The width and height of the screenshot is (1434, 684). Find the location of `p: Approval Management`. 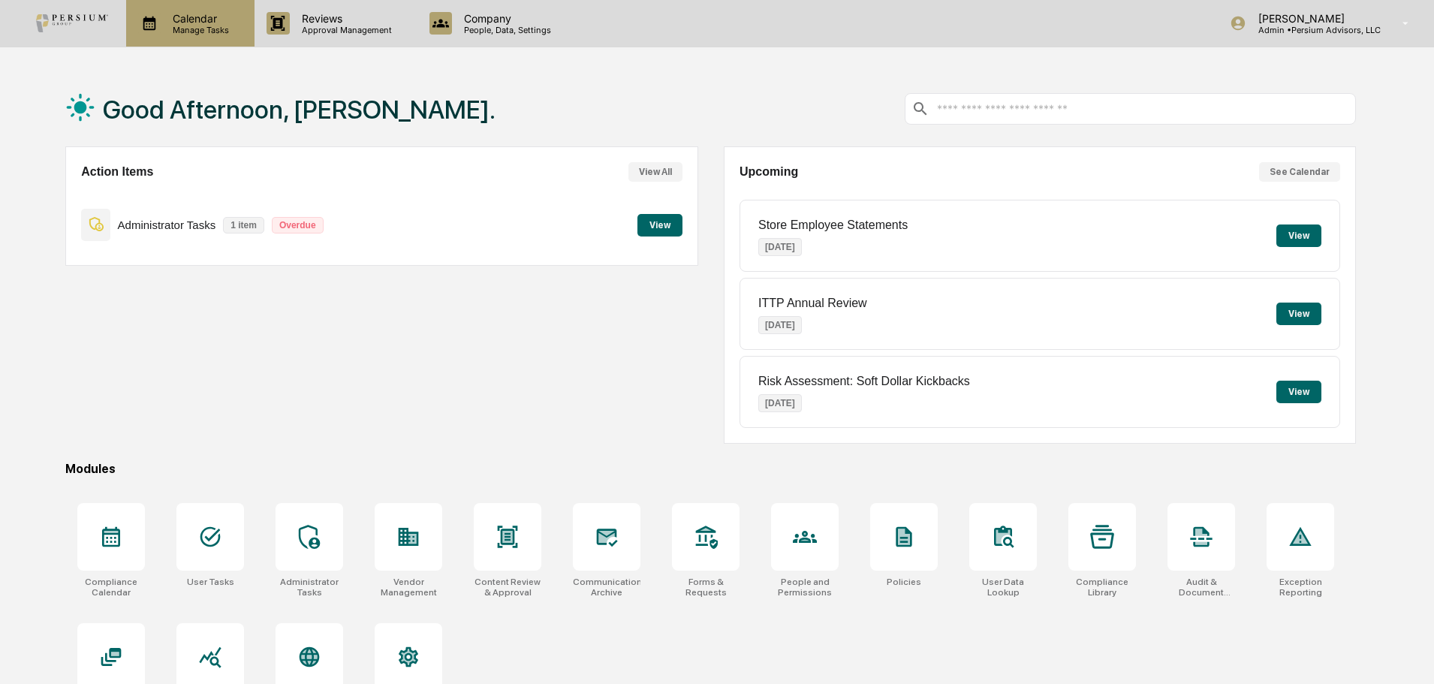

p: Approval Management is located at coordinates (345, 30).